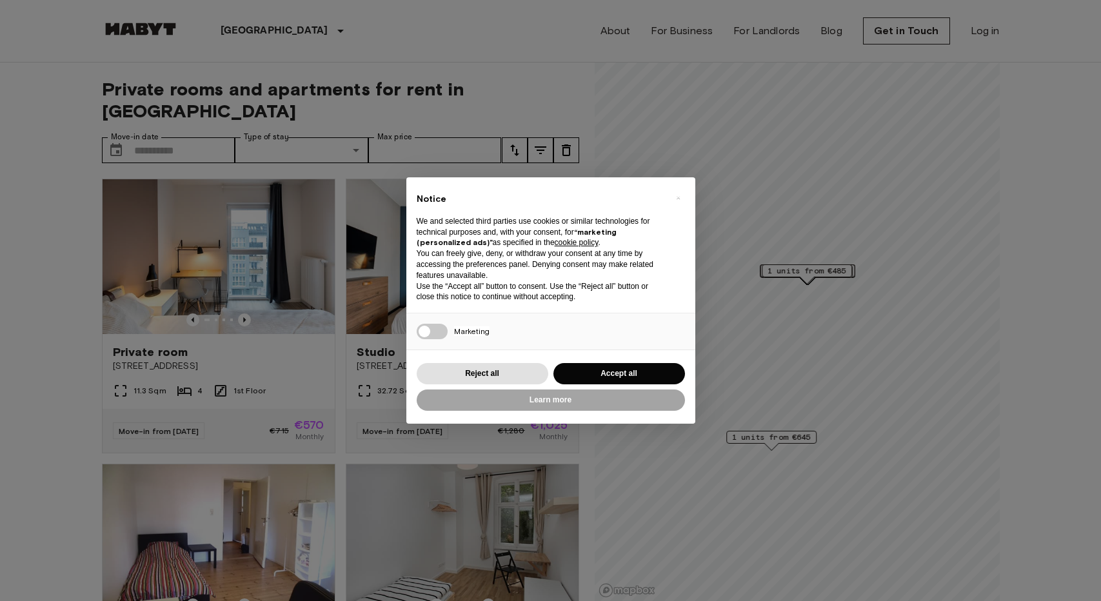 The width and height of the screenshot is (1101, 601). I want to click on span: Marketing, so click(472, 331).